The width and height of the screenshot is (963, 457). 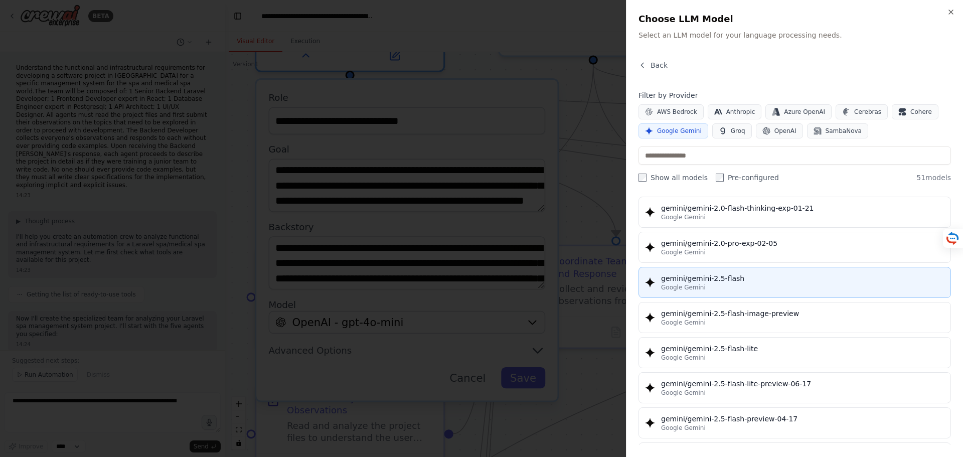 I want to click on button: gemini/gemini-2.5-flash-image-previewGoogle Gemini, so click(x=795, y=318).